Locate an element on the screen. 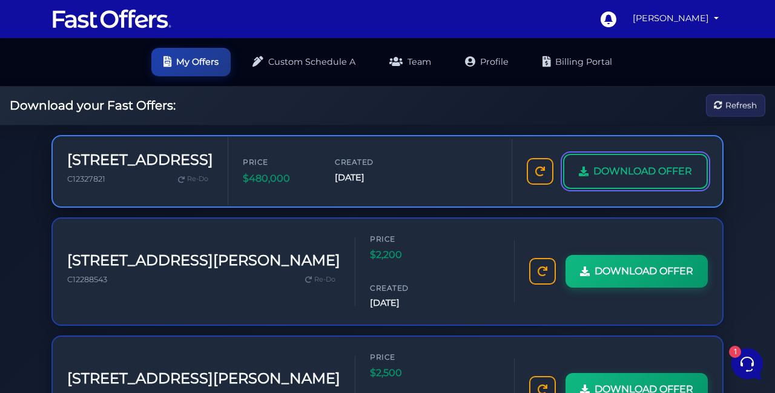 Image resolution: width=775 pixels, height=393 pixels. a: See all is located at coordinates (209, 73).